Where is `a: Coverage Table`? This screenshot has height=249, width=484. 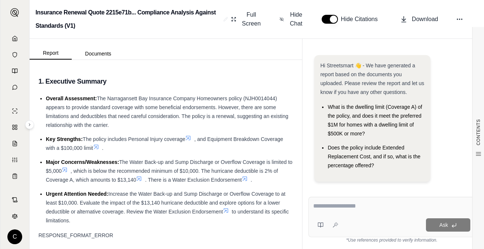
a: Coverage Table is located at coordinates (15, 176).